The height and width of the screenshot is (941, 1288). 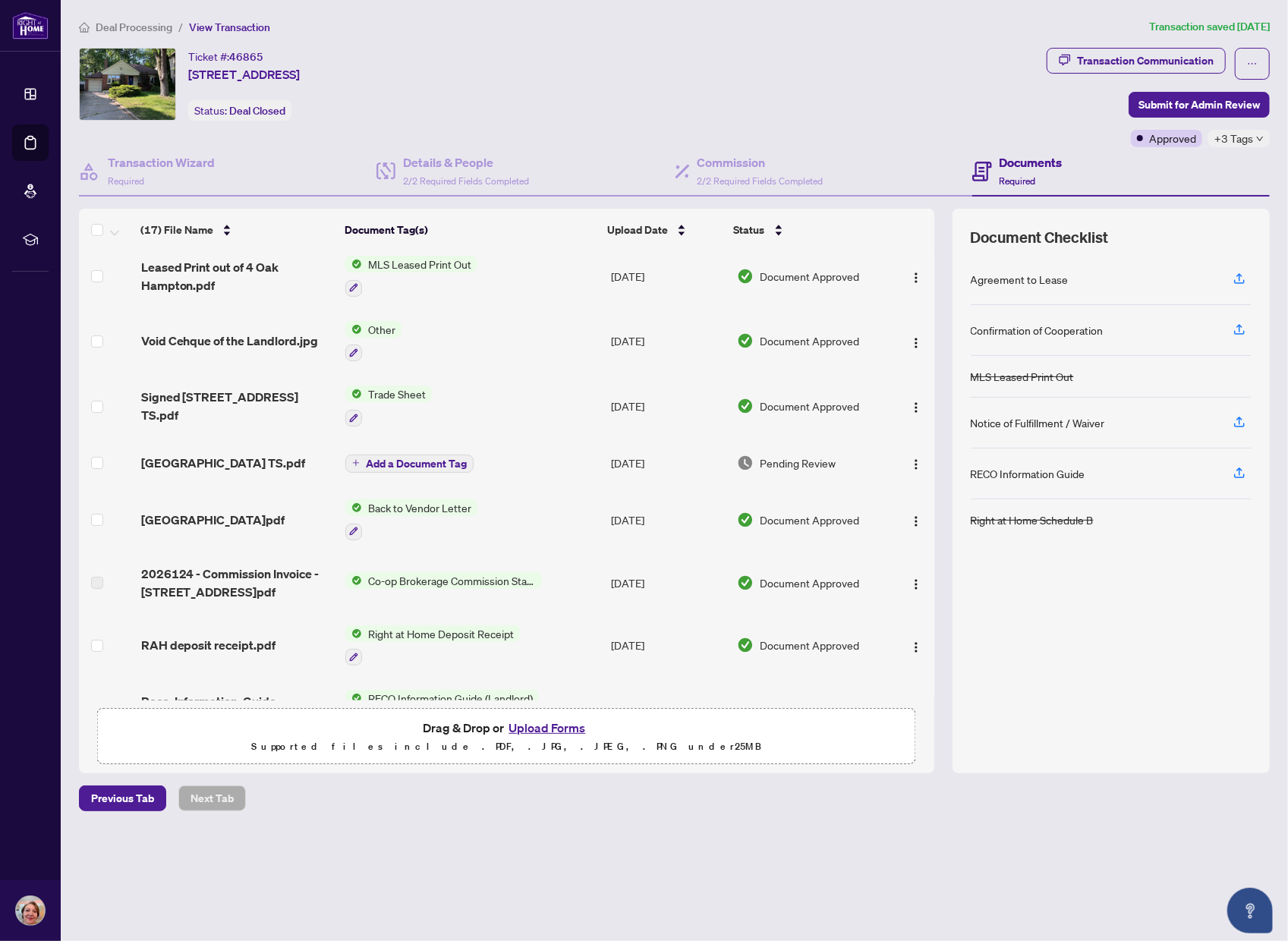 What do you see at coordinates (374, 341) in the screenshot?
I see `button: Status IconOther` at bounding box center [374, 341].